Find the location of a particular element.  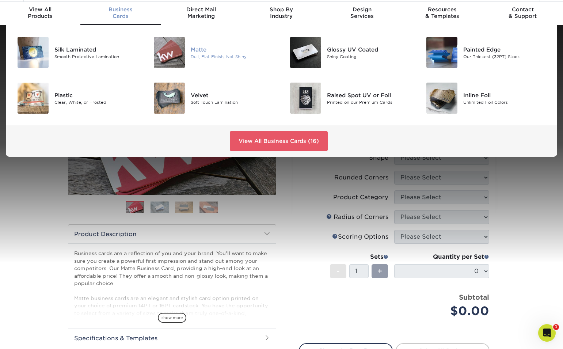

div: Unlimited Foil Colors is located at coordinates (506, 102).